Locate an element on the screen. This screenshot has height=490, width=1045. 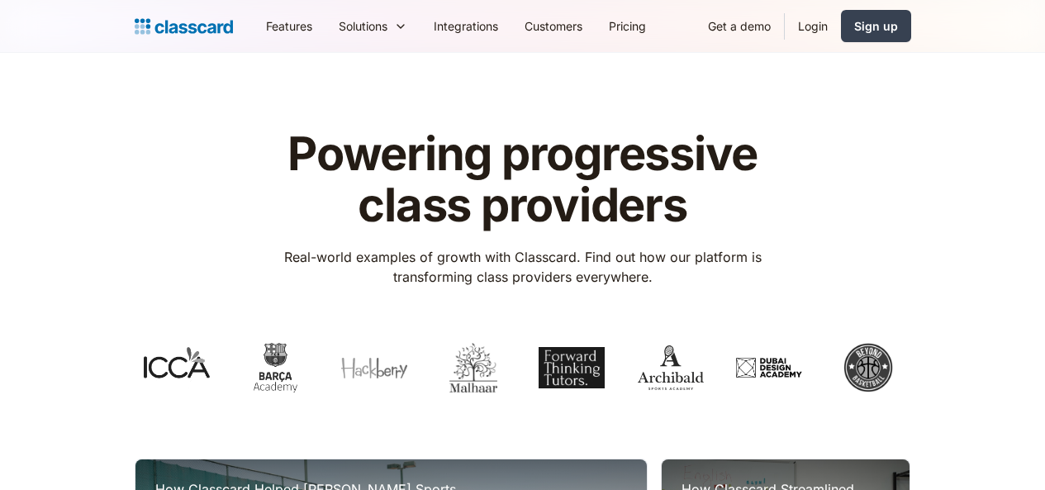
a: Sign up is located at coordinates (875, 26).